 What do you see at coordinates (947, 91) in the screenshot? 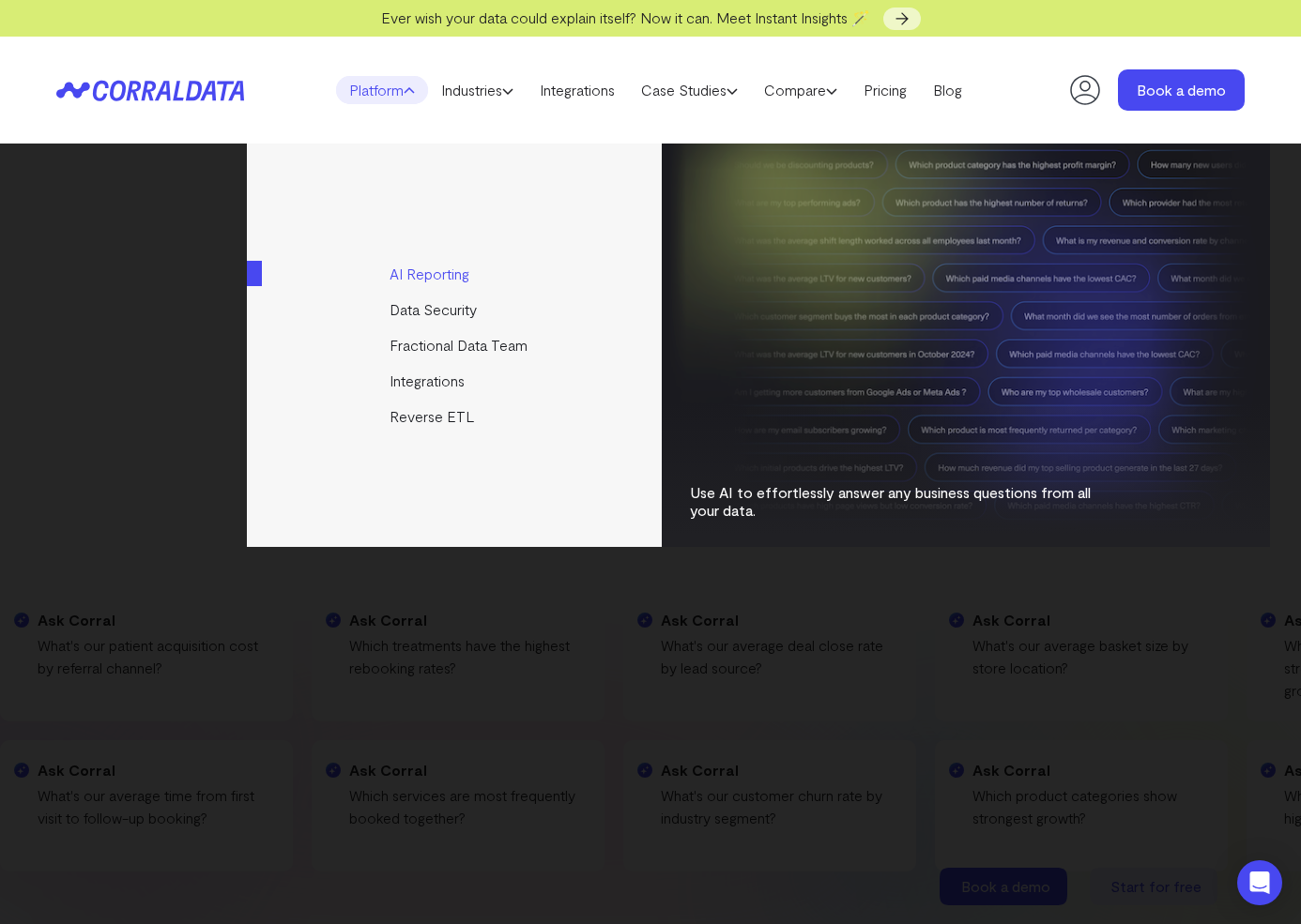
I see `a: Blog` at bounding box center [947, 91].